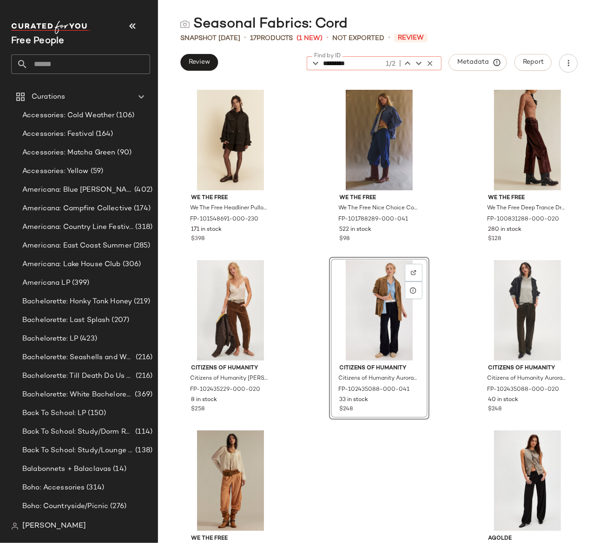 Image resolution: width=600 pixels, height=543 pixels. I want to click on img: 101548691_230_e, so click(231, 140).